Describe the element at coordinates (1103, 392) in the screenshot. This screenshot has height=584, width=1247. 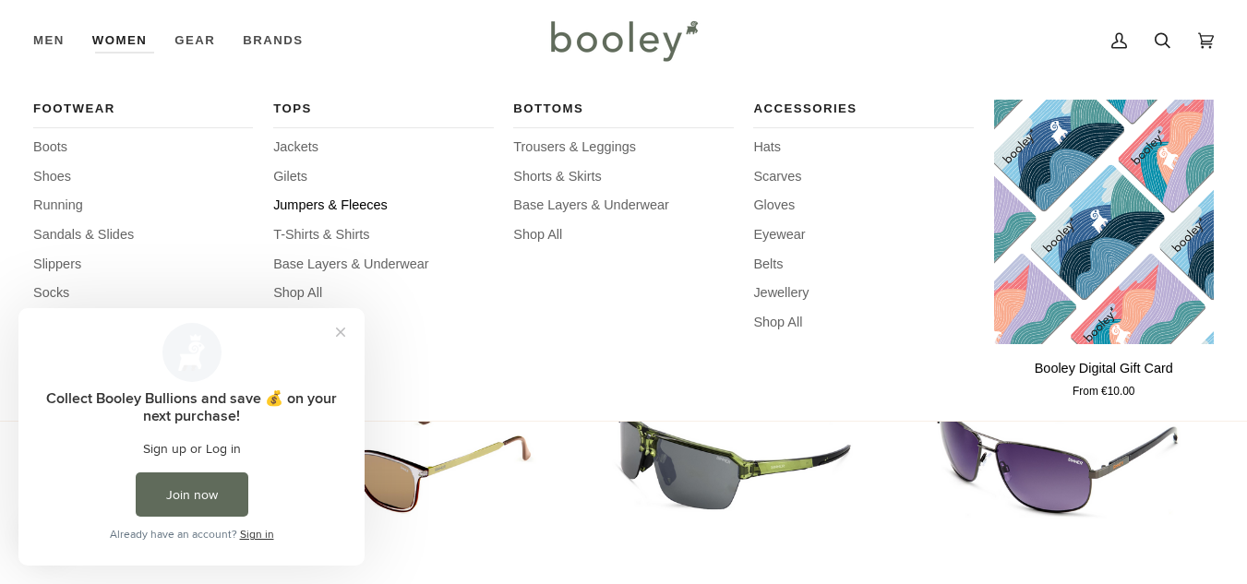
I see `span: From €10.00` at that location.